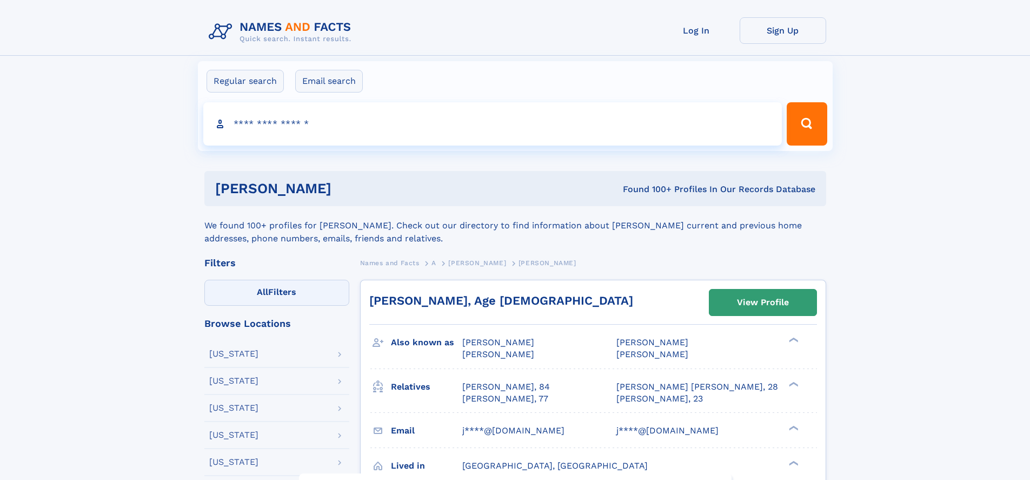 The width and height of the screenshot is (1030, 480). I want to click on h3: Email, so click(427, 430).